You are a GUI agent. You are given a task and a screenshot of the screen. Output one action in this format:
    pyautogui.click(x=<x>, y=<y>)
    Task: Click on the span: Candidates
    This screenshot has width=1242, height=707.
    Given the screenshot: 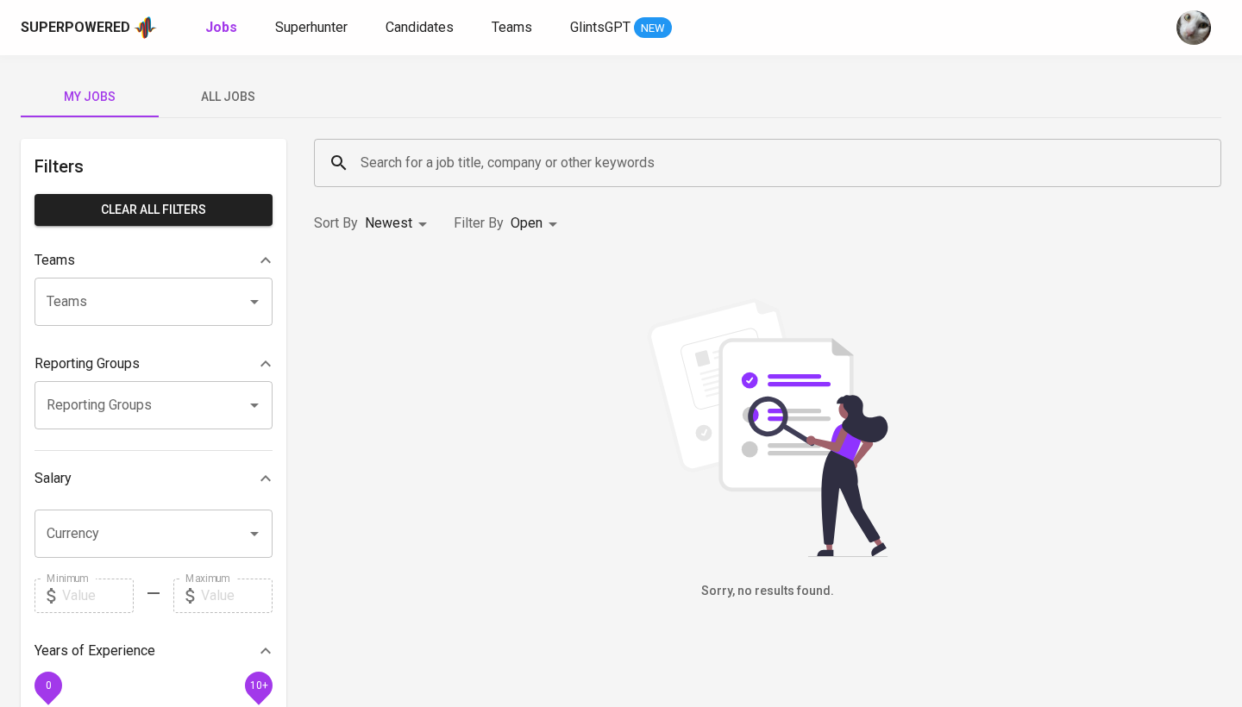 What is the action you would take?
    pyautogui.click(x=419, y=27)
    